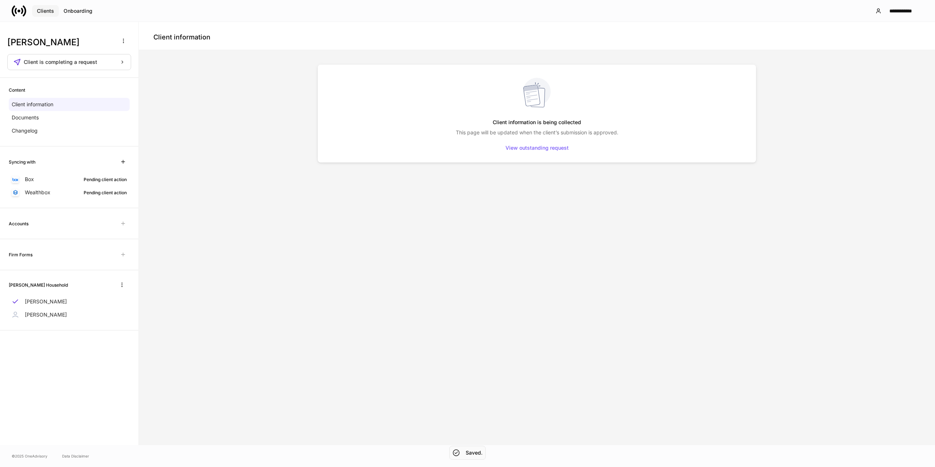 This screenshot has width=935, height=467. I want to click on p: Documents, so click(25, 118).